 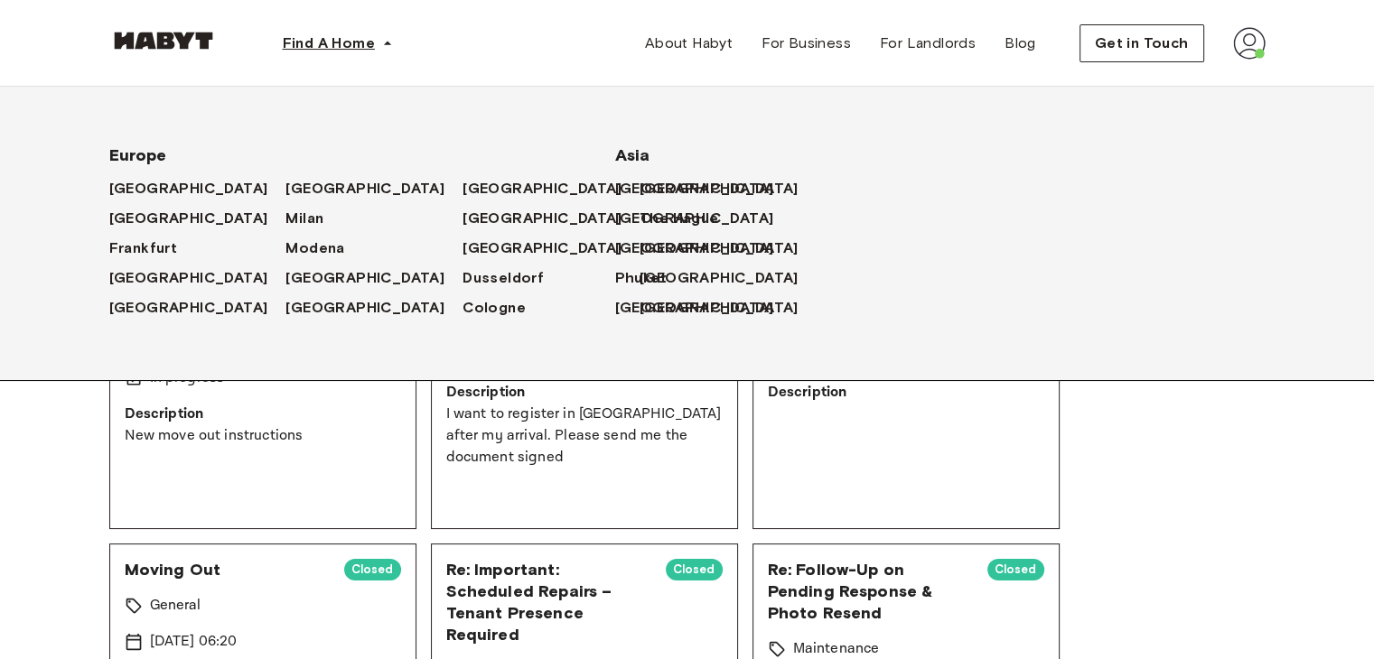 I want to click on a: Phuket, so click(x=649, y=278).